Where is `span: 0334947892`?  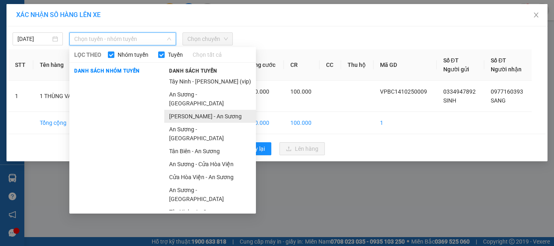
span: 0334947892 is located at coordinates (459, 92).